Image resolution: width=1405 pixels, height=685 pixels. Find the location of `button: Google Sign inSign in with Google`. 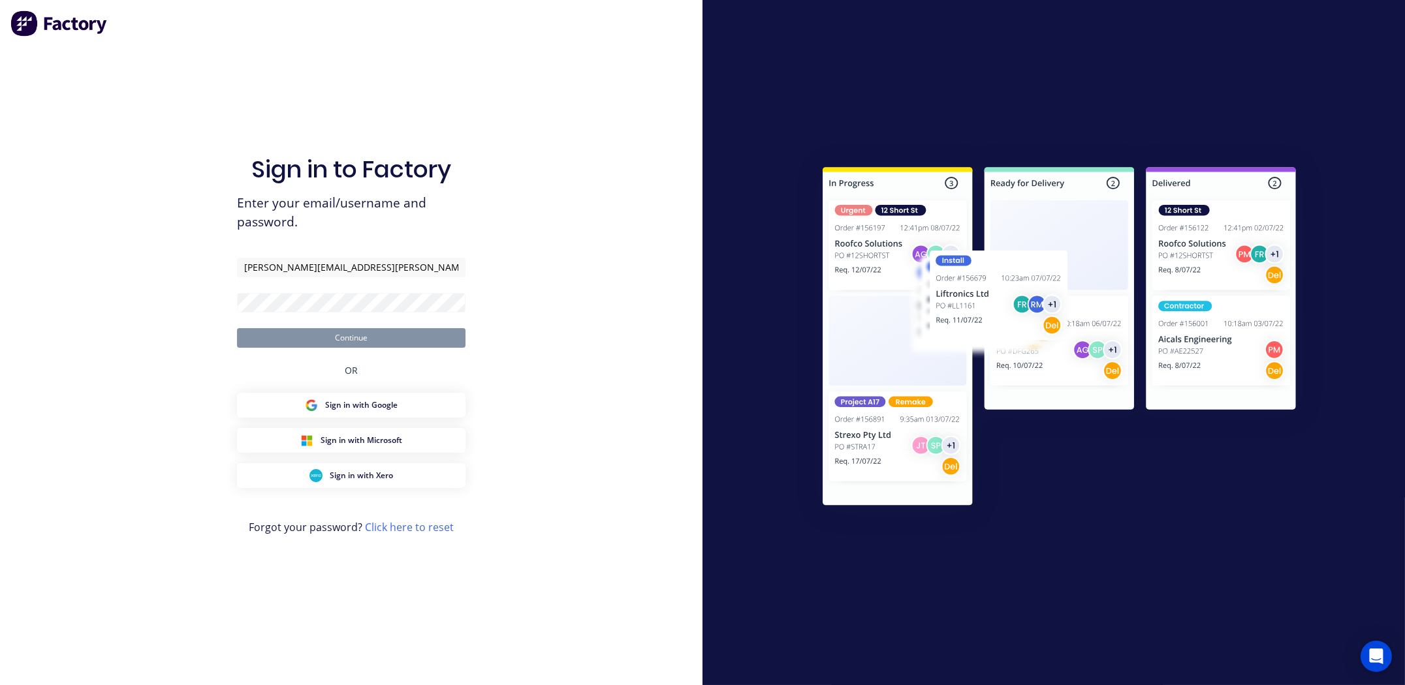

button: Google Sign inSign in with Google is located at coordinates (351, 405).